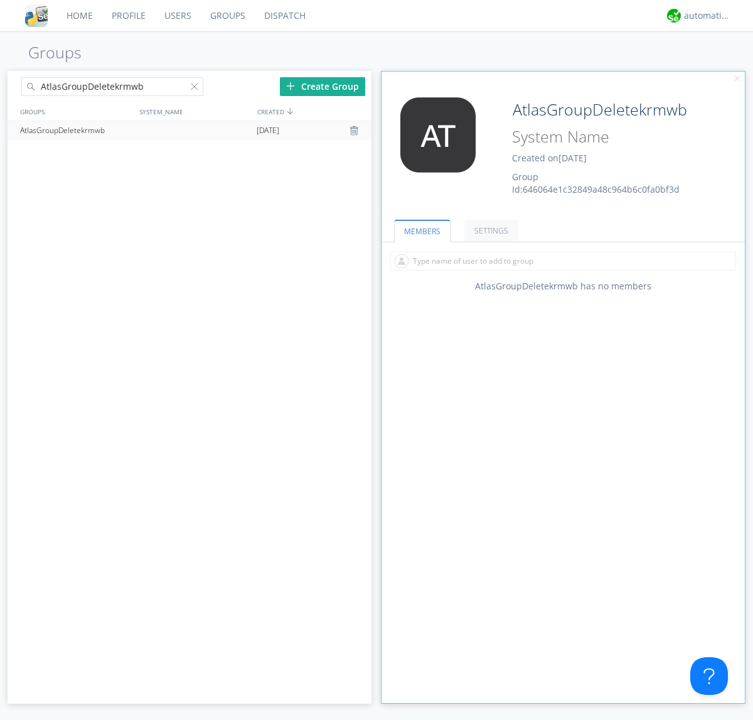 The height and width of the screenshot is (720, 753). Describe the element at coordinates (112, 87) in the screenshot. I see `input: Search groups` at that location.